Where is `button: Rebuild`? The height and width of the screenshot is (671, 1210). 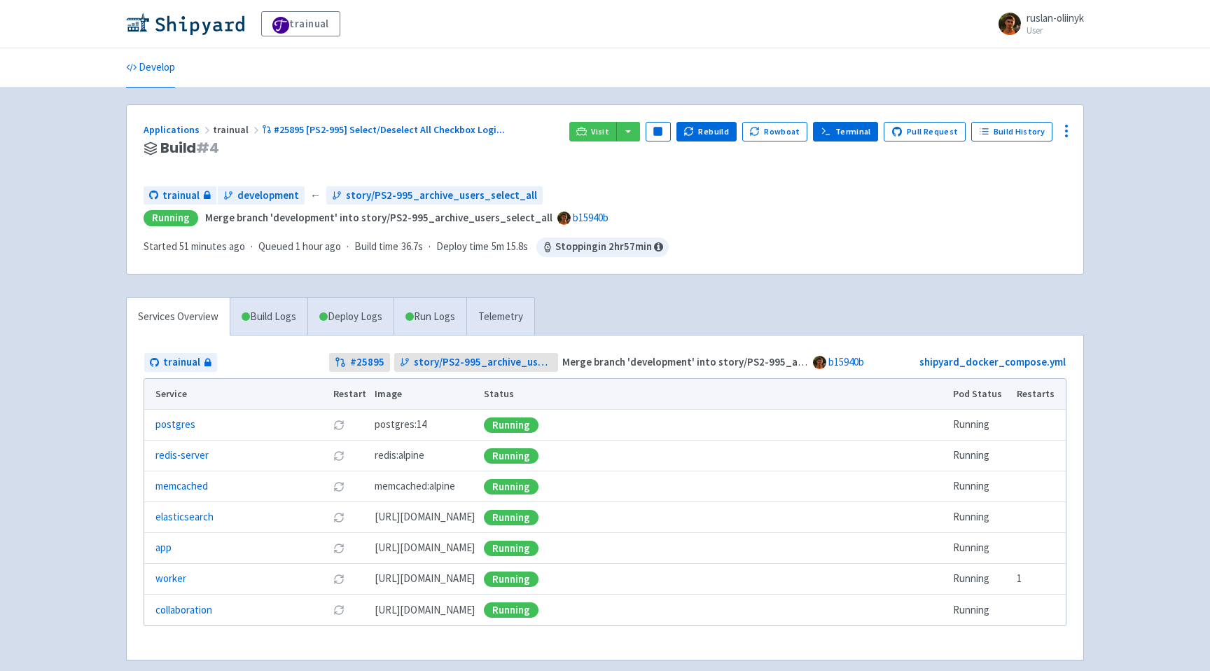 button: Rebuild is located at coordinates (706, 132).